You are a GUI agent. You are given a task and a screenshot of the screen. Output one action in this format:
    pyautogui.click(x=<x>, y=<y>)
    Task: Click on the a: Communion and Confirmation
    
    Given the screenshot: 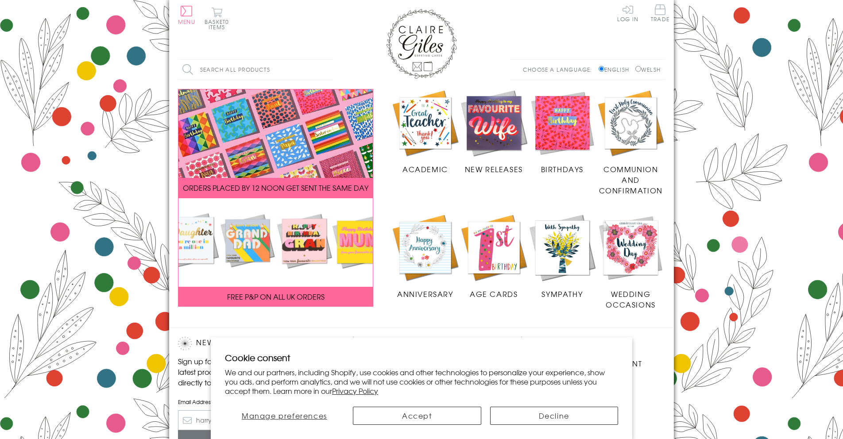 What is the action you would take?
    pyautogui.click(x=630, y=143)
    